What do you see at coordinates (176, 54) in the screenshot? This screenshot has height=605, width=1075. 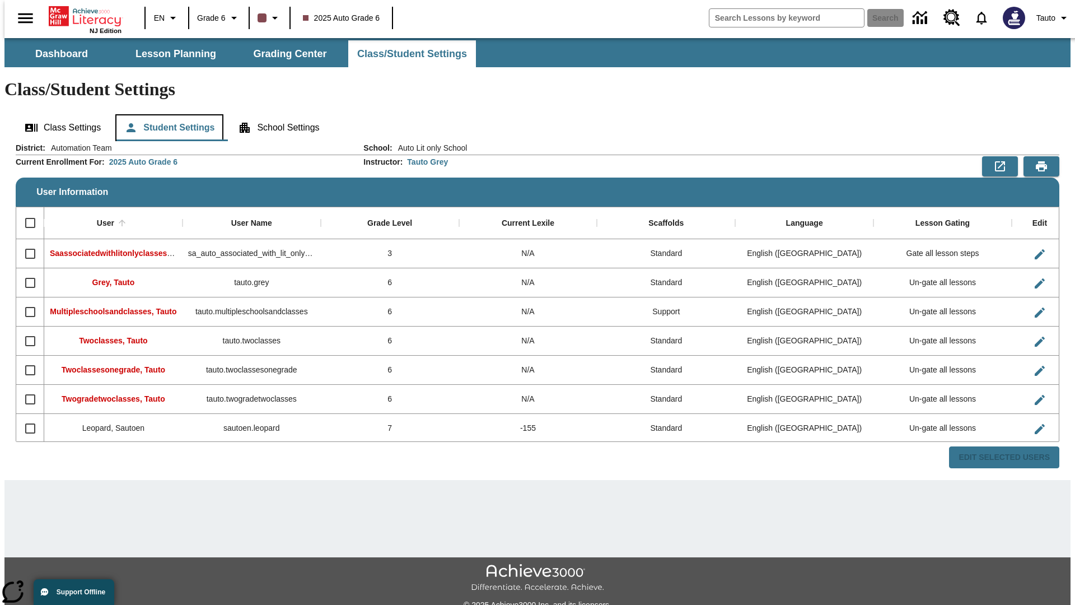 I see `button: Lesson Planning` at bounding box center [176, 54].